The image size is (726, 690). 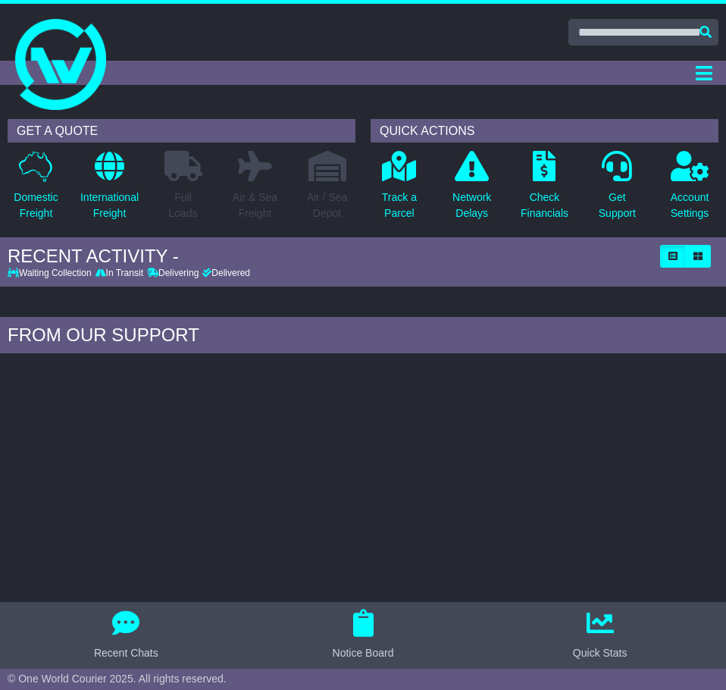 What do you see at coordinates (363, 653) in the screenshot?
I see `div: Notice Board` at bounding box center [363, 653].